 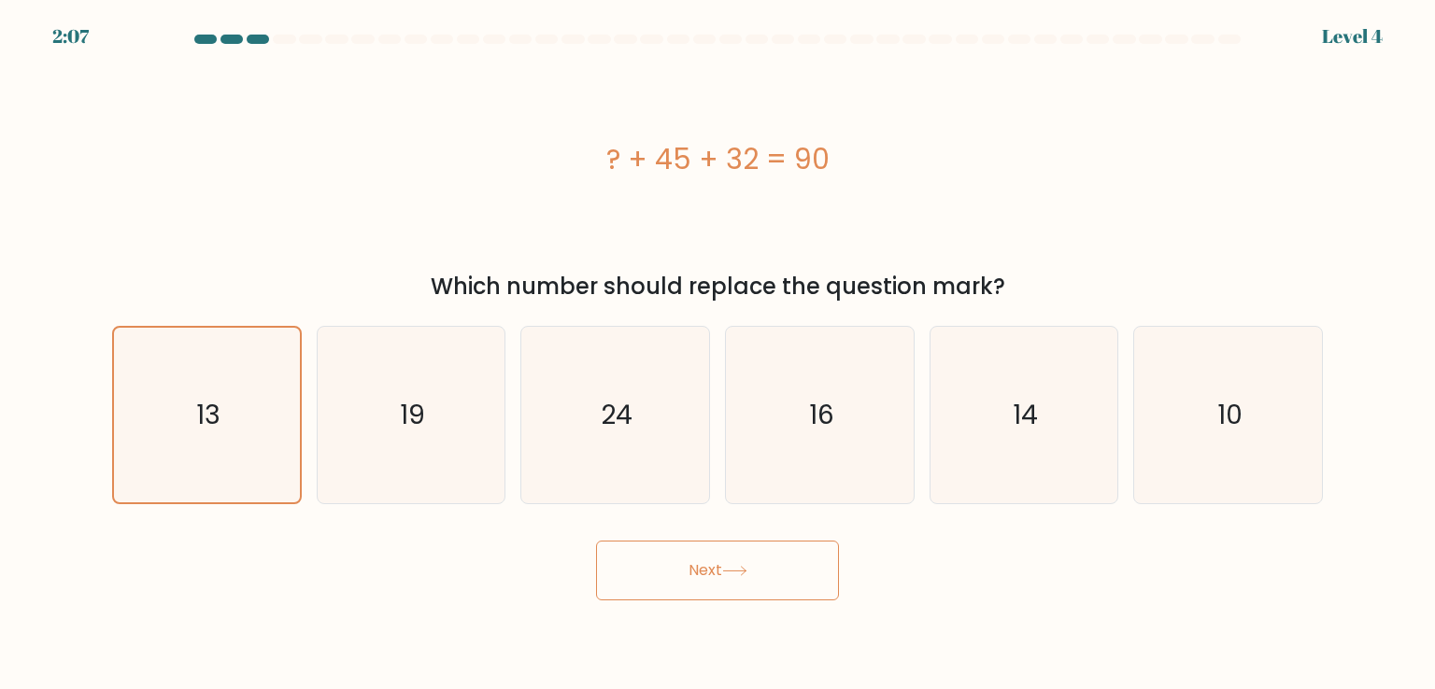 What do you see at coordinates (412, 415) in the screenshot?
I see `text: 19` at bounding box center [412, 415].